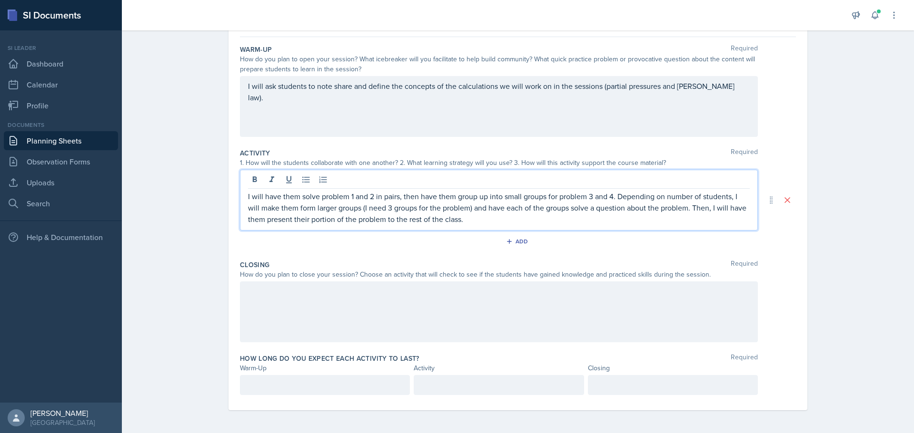  I want to click on button: Add, so click(518, 242).